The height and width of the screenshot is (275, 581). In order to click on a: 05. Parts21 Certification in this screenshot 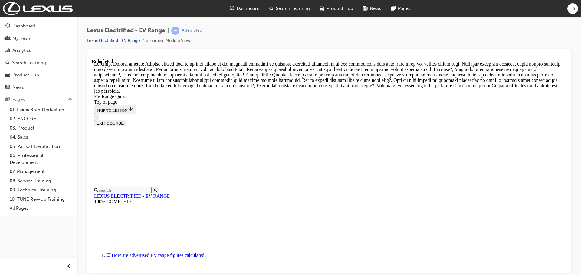, I will do `click(41, 147)`.